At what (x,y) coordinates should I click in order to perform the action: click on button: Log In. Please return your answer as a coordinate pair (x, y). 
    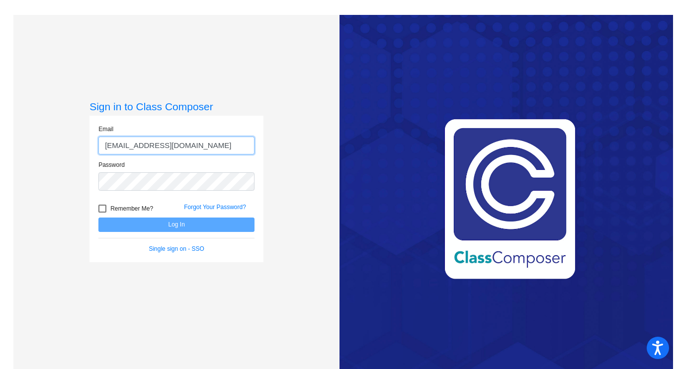
    Looking at the image, I should click on (176, 225).